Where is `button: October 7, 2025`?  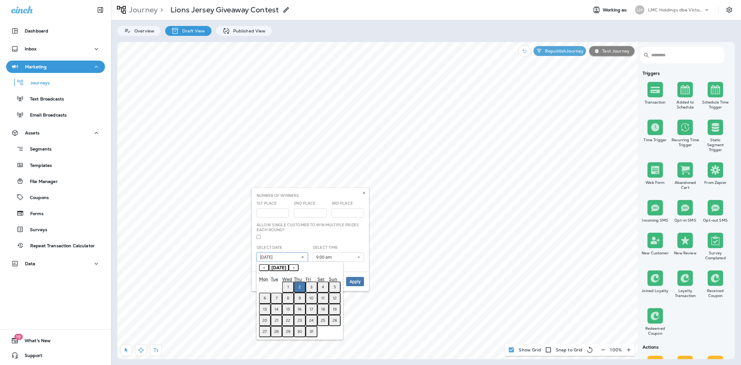
button: October 7, 2025 is located at coordinates (277, 298).